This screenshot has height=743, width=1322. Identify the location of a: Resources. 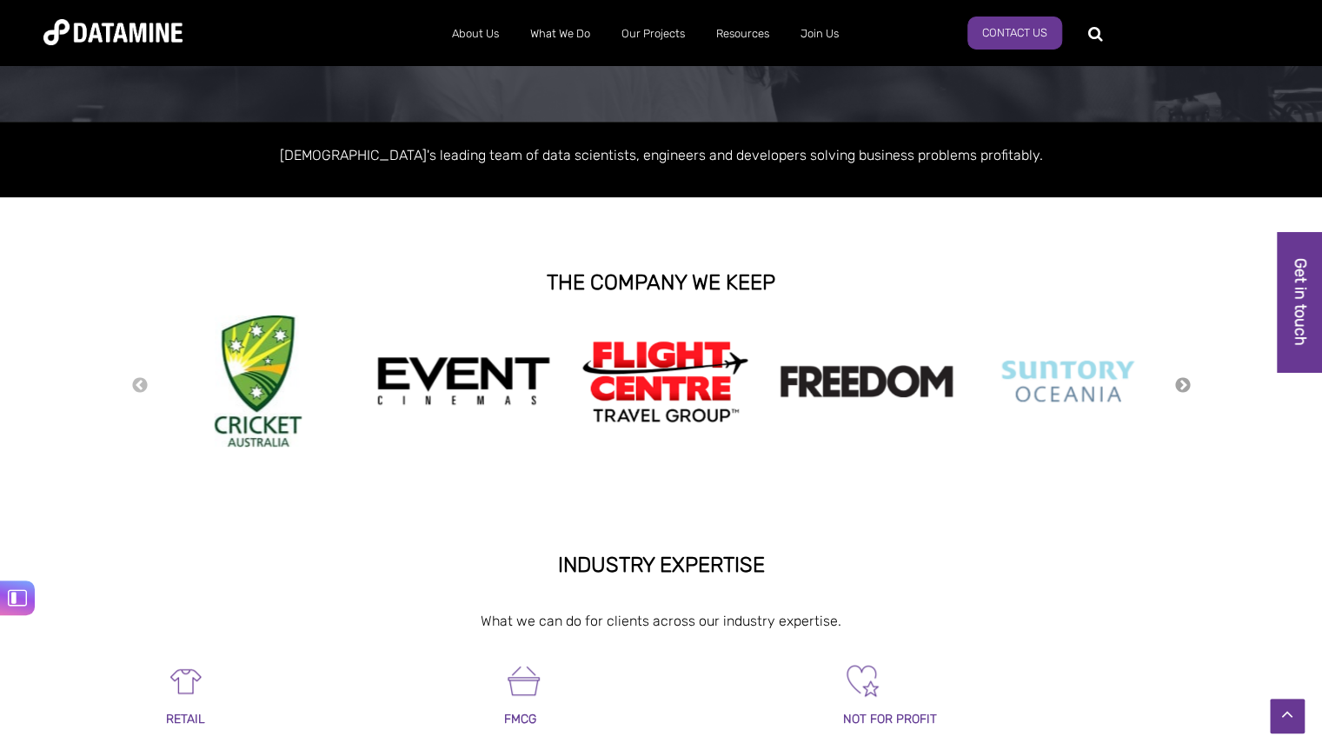
(742, 34).